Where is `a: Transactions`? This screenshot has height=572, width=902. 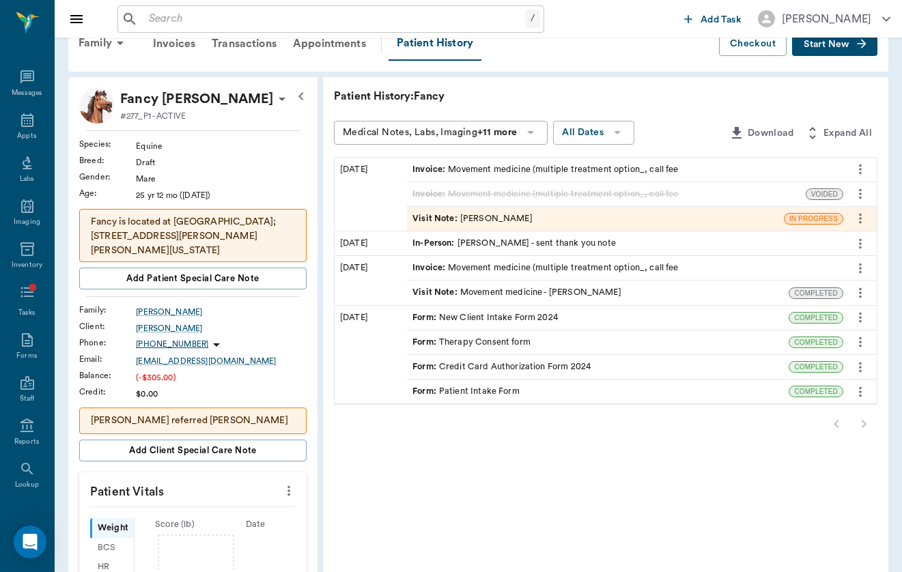 a: Transactions is located at coordinates (244, 44).